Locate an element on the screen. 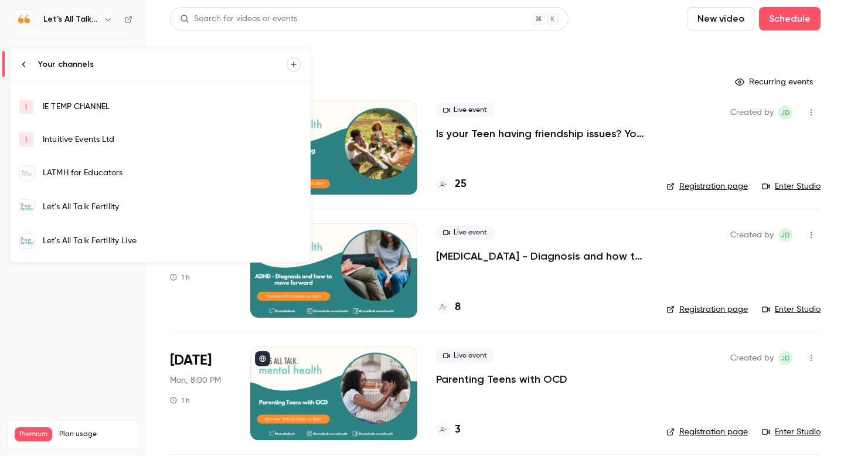  div: Your channels is located at coordinates (162, 64).